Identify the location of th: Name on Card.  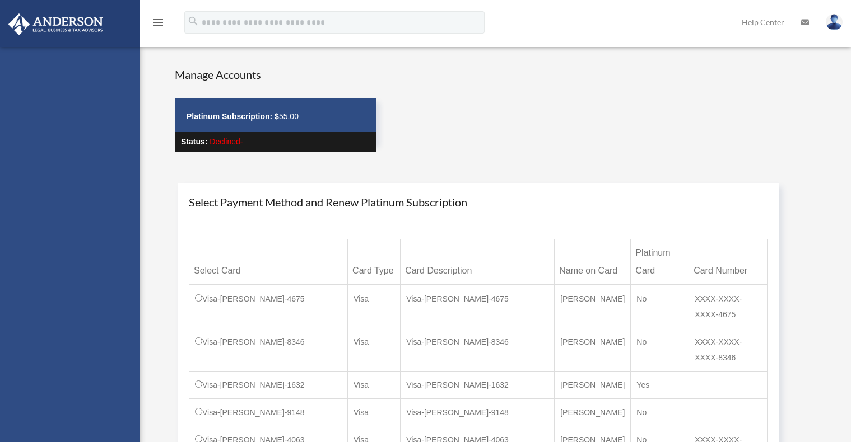
(593, 263).